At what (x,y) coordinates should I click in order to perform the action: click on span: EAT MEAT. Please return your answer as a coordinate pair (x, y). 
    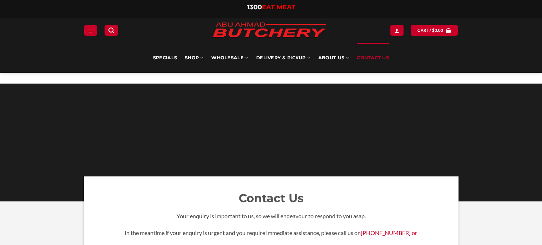
    Looking at the image, I should click on (278, 7).